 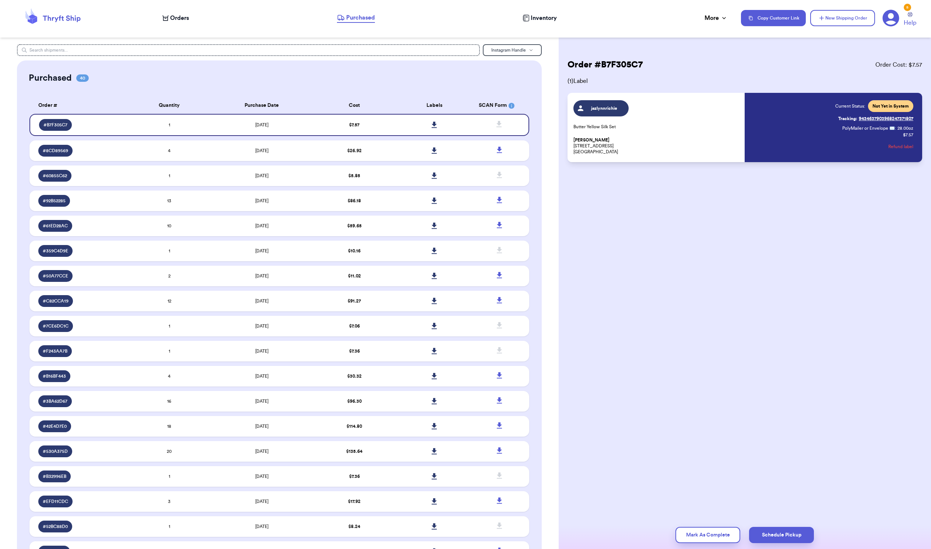 I want to click on th: Quantity, so click(x=169, y=105).